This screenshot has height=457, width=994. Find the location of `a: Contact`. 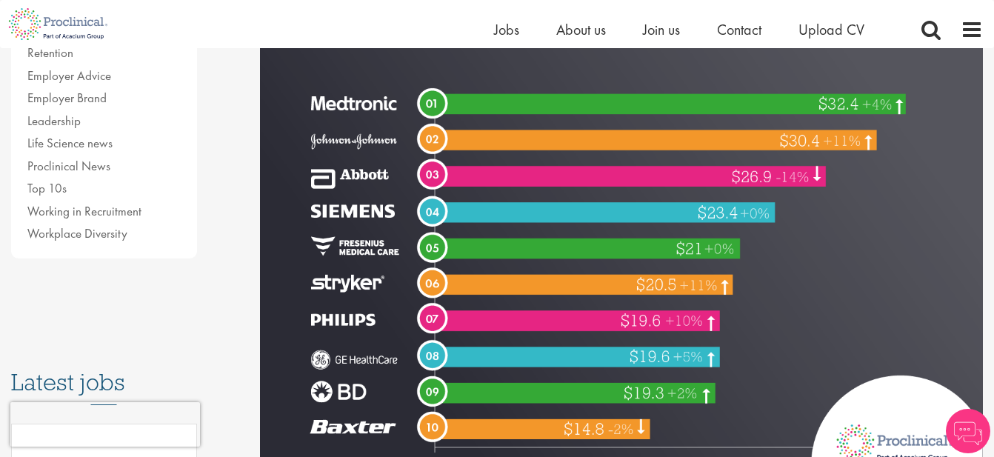

a: Contact is located at coordinates (739, 30).